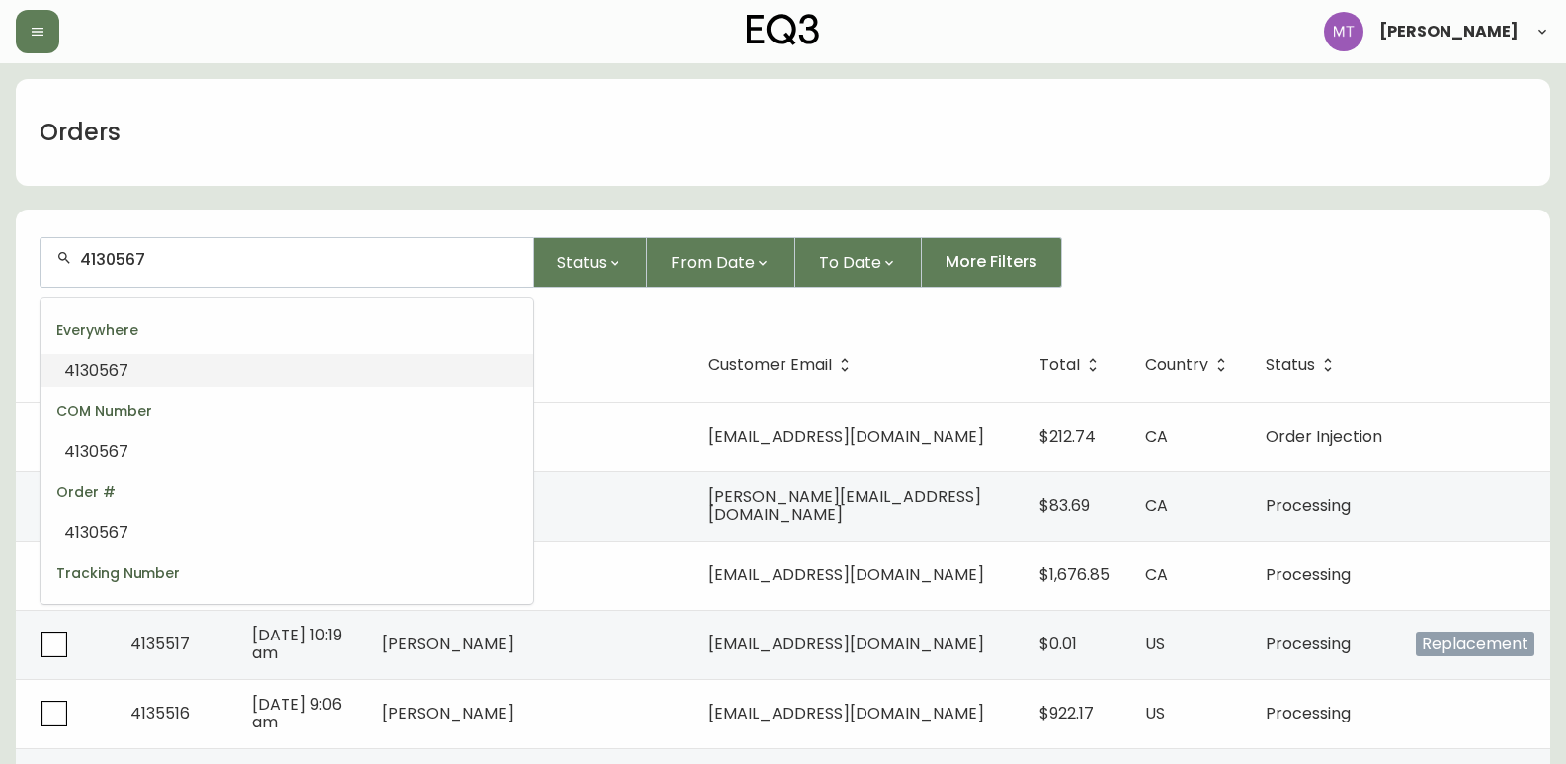  Describe the element at coordinates (721, 262) in the screenshot. I see `button: From Date` at that location.